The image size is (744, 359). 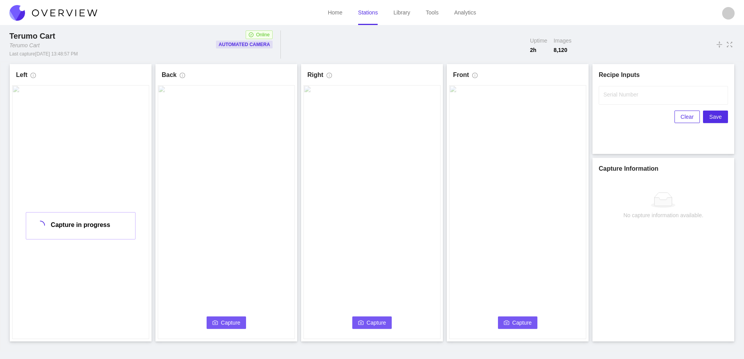 What do you see at coordinates (687, 117) in the screenshot?
I see `span: Clear` at bounding box center [687, 117].